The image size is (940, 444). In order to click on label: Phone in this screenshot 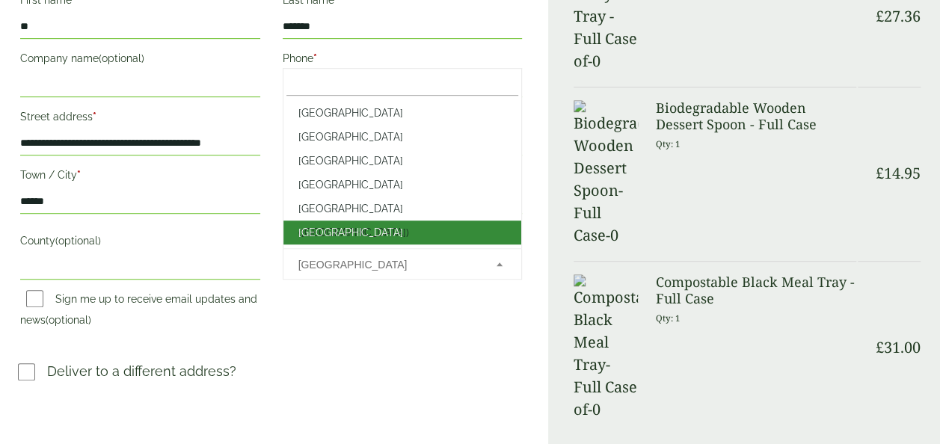, I will do `click(402, 61)`.